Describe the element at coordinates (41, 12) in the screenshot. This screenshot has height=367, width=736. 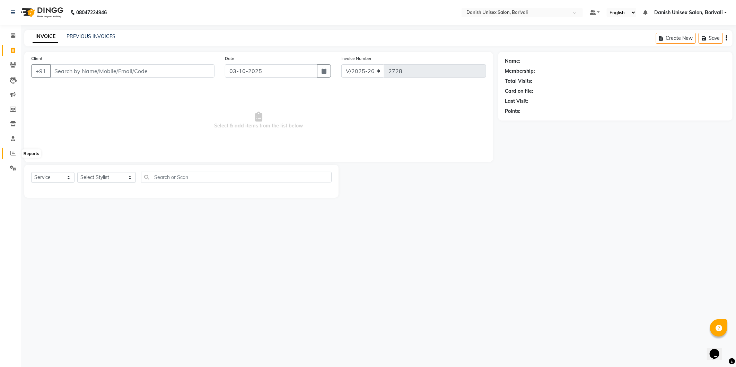
I see `img: logo` at that location.